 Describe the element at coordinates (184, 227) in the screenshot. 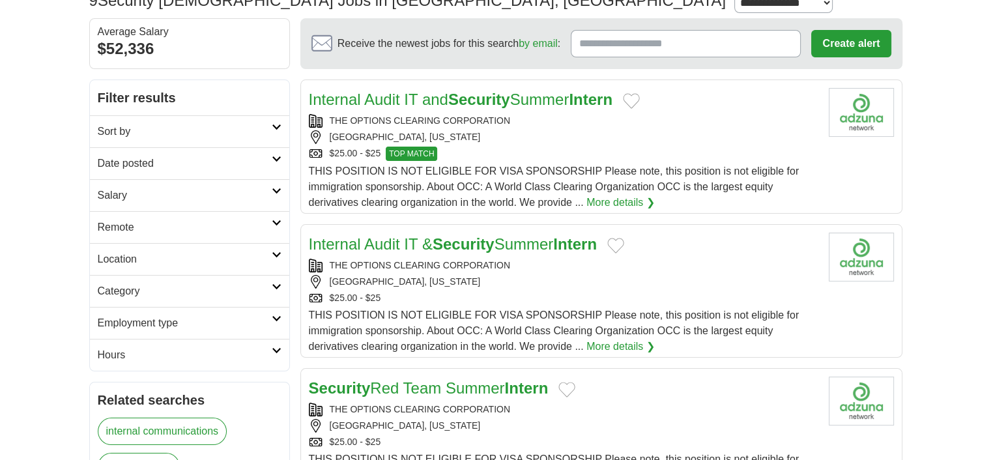

I see `h2: Remote` at that location.